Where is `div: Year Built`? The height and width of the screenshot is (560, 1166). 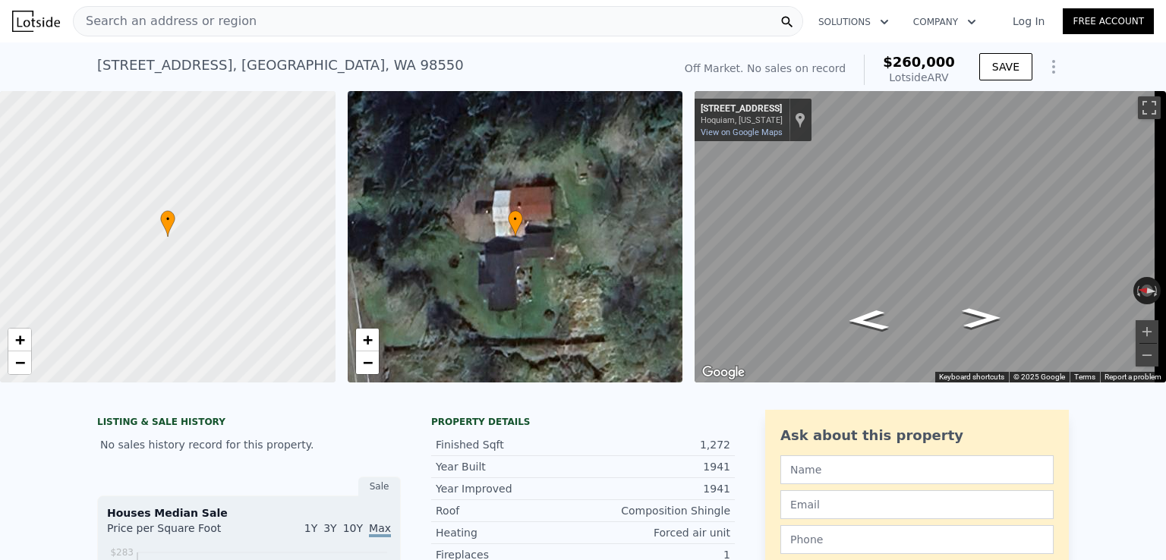
div: Year Built is located at coordinates (509, 467).